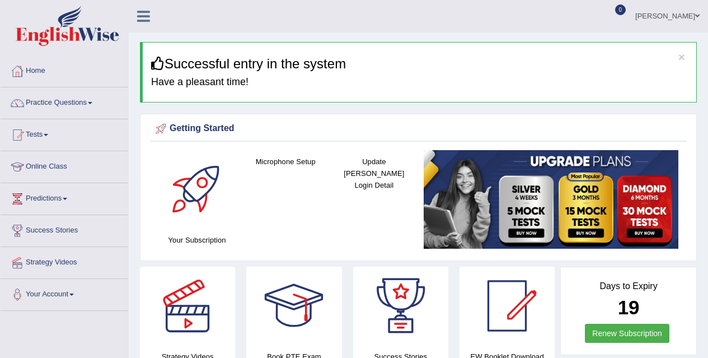  What do you see at coordinates (419, 82) in the screenshot?
I see `h4: Have a pleasant time!` at bounding box center [419, 82].